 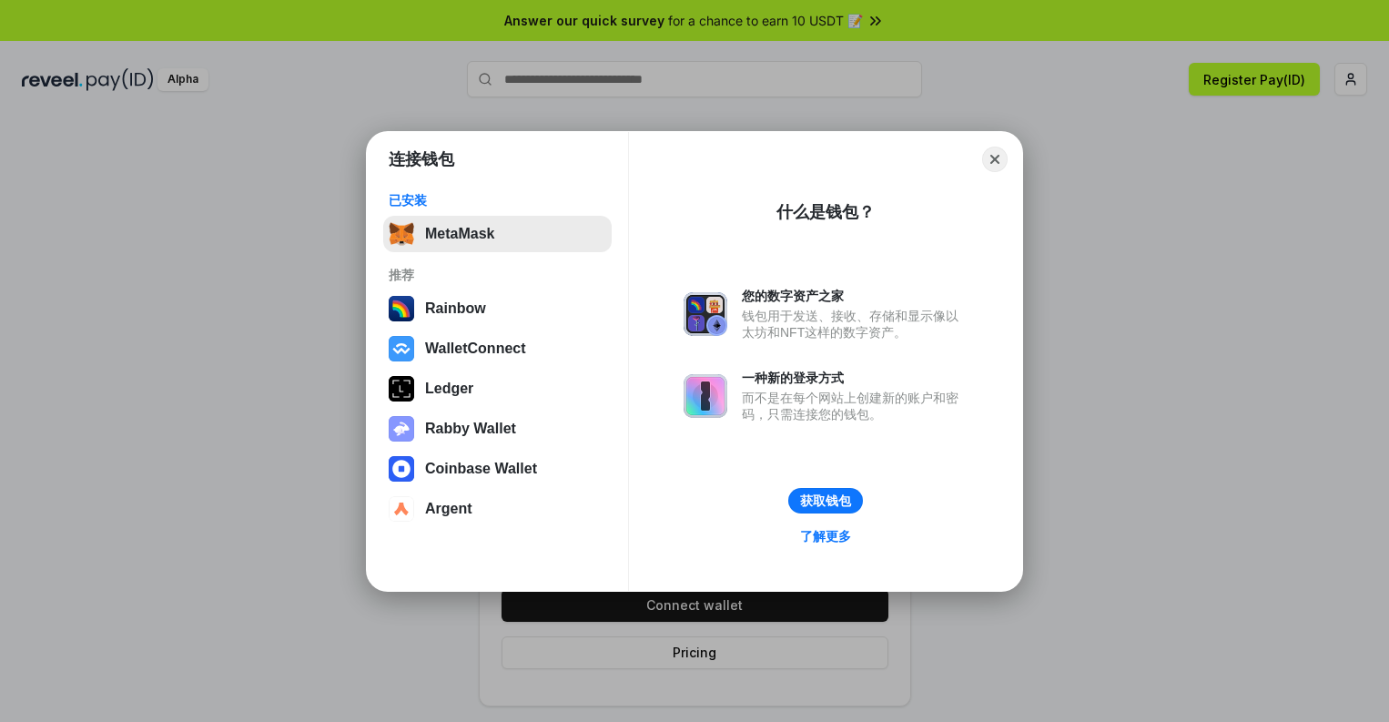 What do you see at coordinates (497, 389) in the screenshot?
I see `button: Ledger` at bounding box center [497, 389].